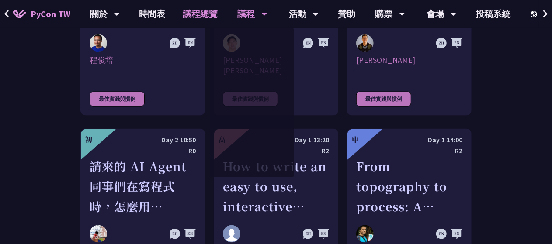 This screenshot has width=552, height=244. Describe the element at coordinates (142, 151) in the screenshot. I see `div: R0` at that location.